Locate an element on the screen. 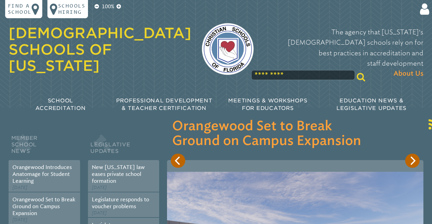 Image resolution: width=432 pixels, height=224 pixels. button: Previous is located at coordinates (178, 161).